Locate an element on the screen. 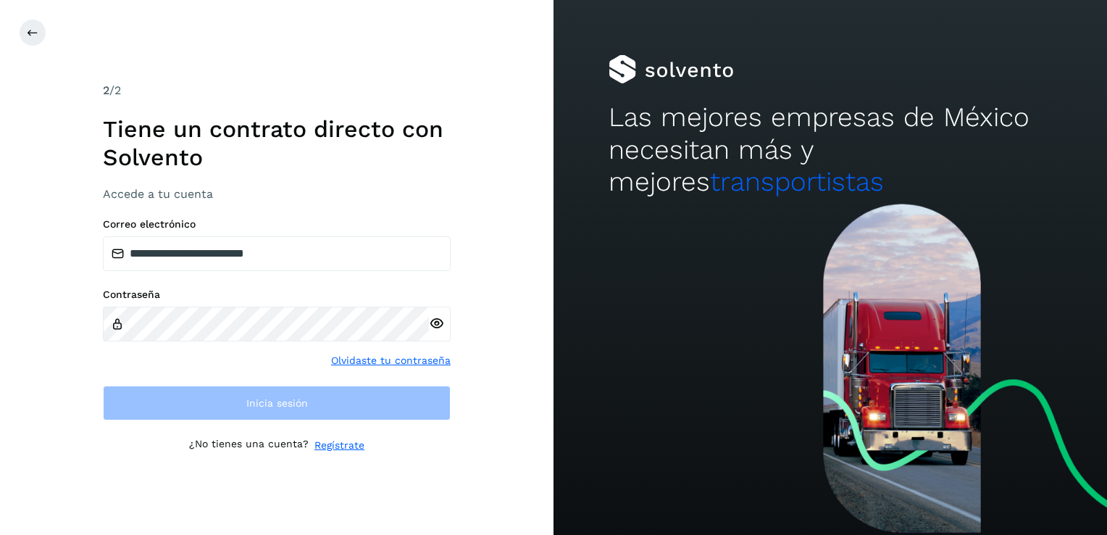  h2: Las mejores empresas de México necesitan más y mejores is located at coordinates (829, 149).